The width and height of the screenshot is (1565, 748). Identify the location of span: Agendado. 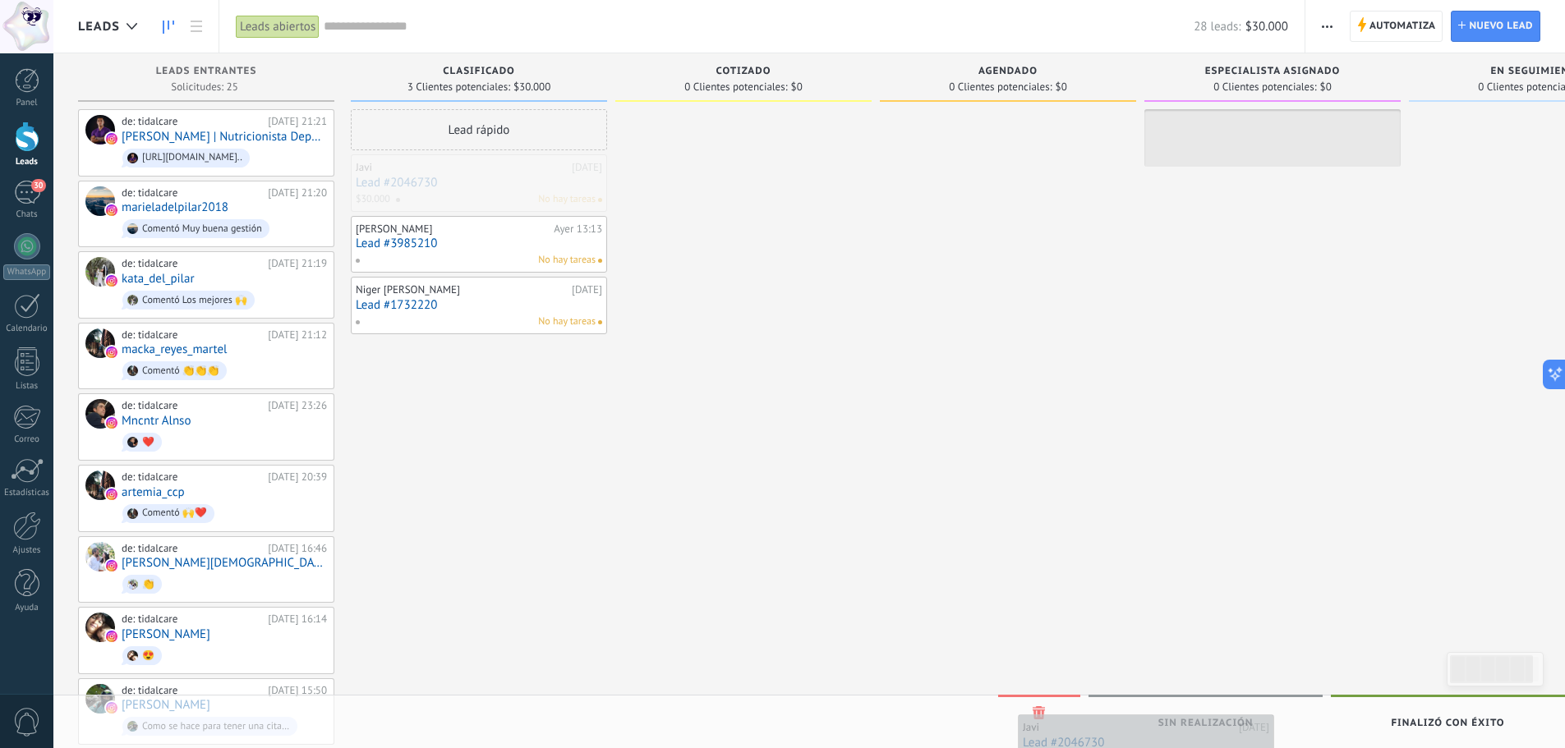
(1008, 71).